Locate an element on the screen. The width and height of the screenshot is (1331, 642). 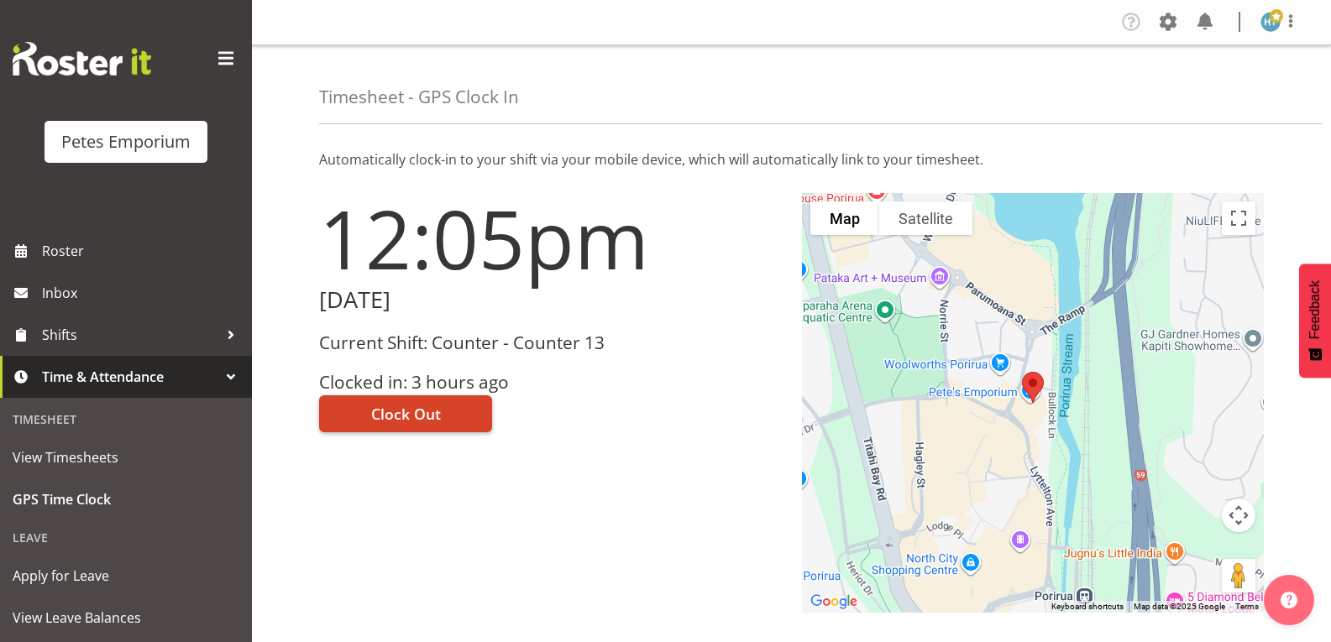
span: View Leave Balances is located at coordinates (126, 618).